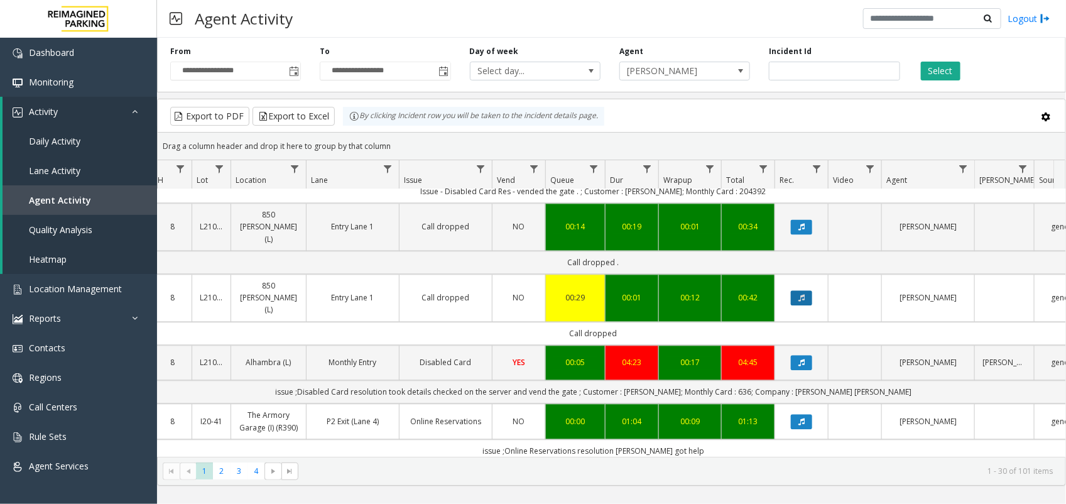 The width and height of the screenshot is (1066, 504). I want to click on div: 00:09, so click(689, 421).